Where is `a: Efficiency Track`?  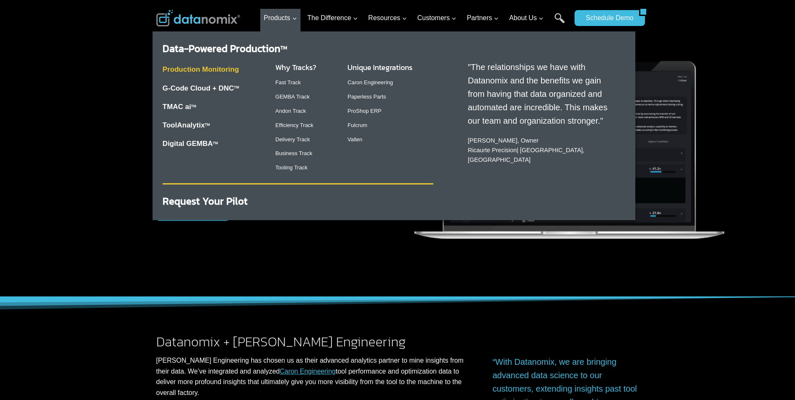
a: Efficiency Track is located at coordinates (294, 125).